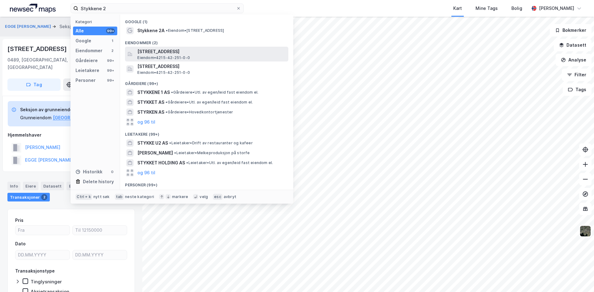 Image resolution: width=594 pixels, height=292 pixels. Describe the element at coordinates (157, 8) in the screenshot. I see `input: Søk på adresse, matrikkel, gårdeiere, leietakere eller personer` at that location.